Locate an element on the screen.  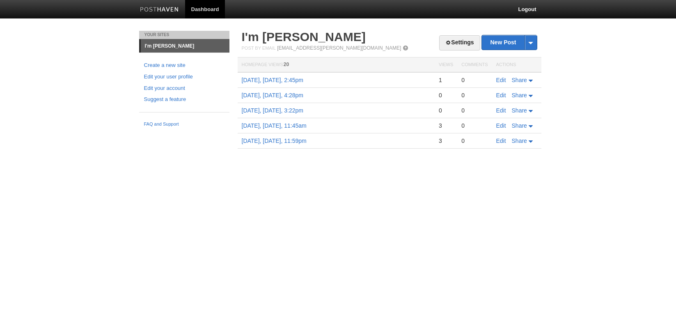
th: Actions is located at coordinates (517, 65).